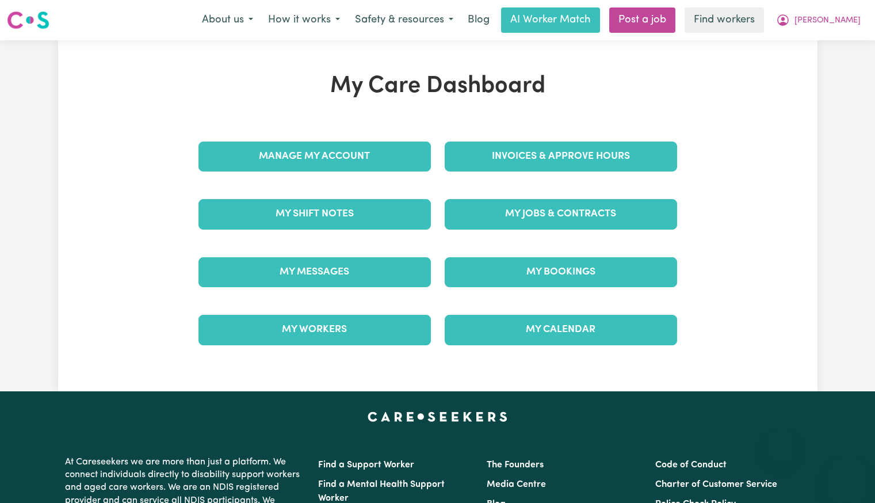 This screenshot has width=875, height=503. Describe the element at coordinates (516, 484) in the screenshot. I see `a: Media Centre` at that location.